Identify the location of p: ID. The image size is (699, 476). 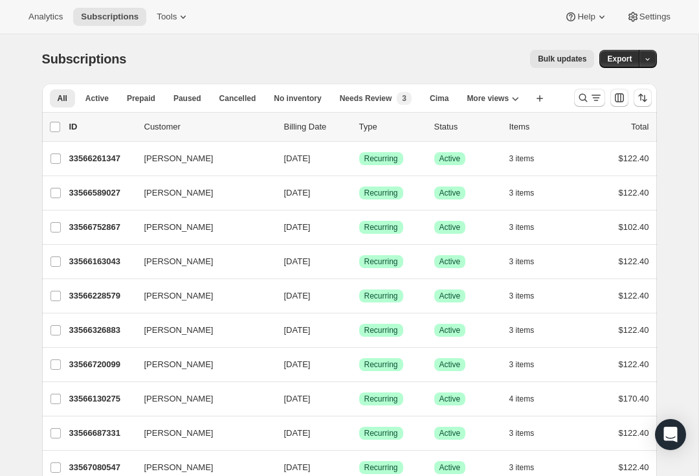
(102, 127).